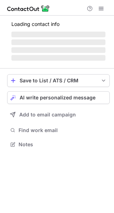  I want to click on div: Save to List / ATS / CRM, so click(58, 81).